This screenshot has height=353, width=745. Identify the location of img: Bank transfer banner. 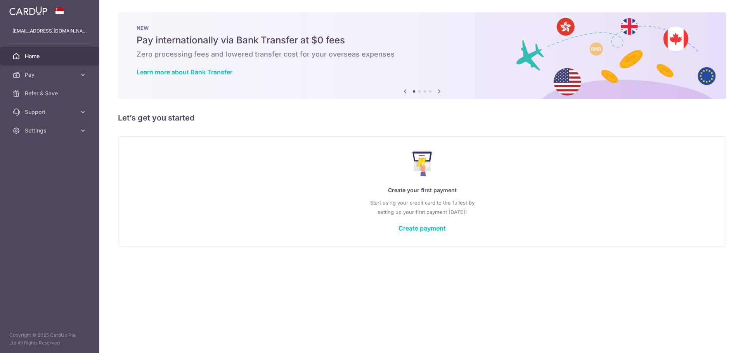
(422, 56).